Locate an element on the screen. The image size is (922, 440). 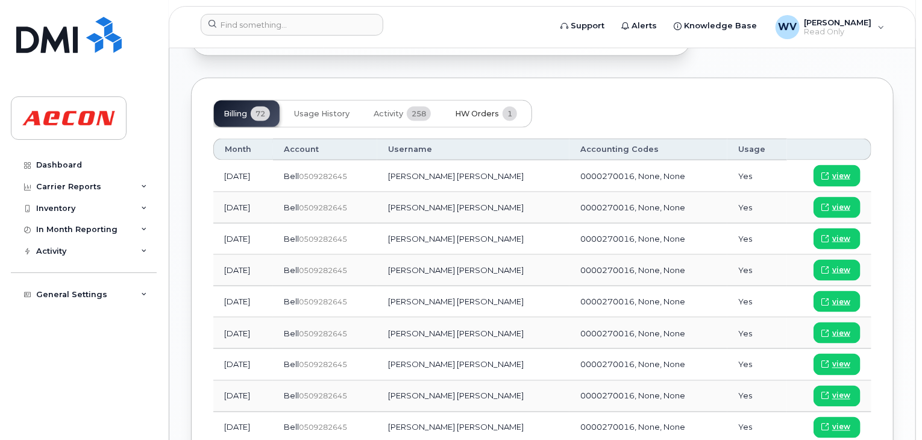
th: Username is located at coordinates (474, 149).